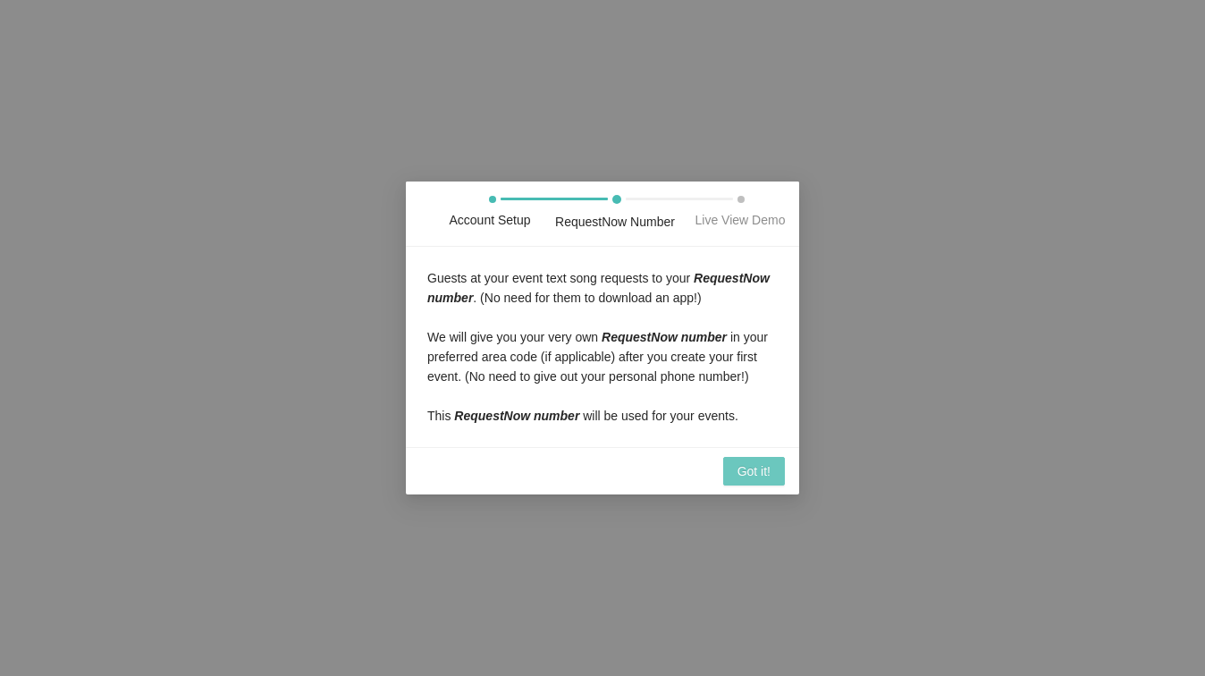 The image size is (1205, 676). I want to click on span: We will give you your very own in your preferred area code (if applicable) after you create your ..., so click(597, 376).